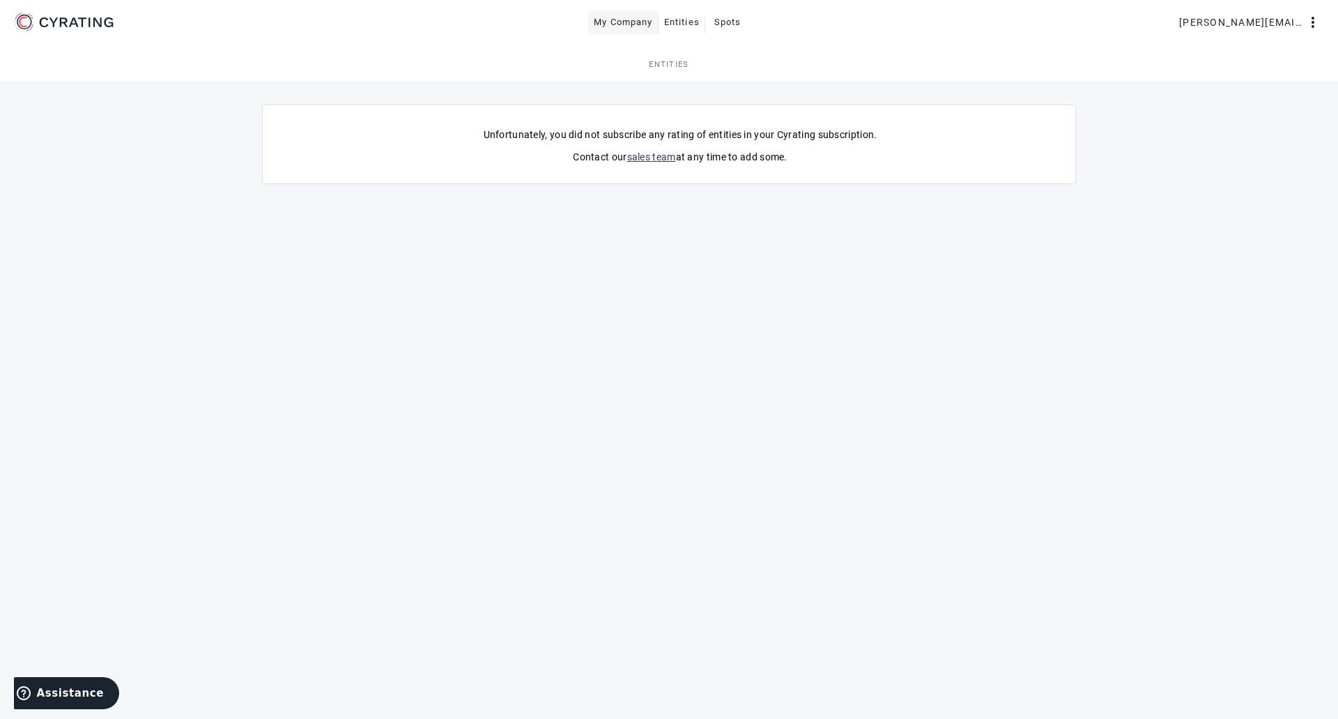  Describe the element at coordinates (77, 22) in the screenshot. I see `g: CYRATING` at that location.